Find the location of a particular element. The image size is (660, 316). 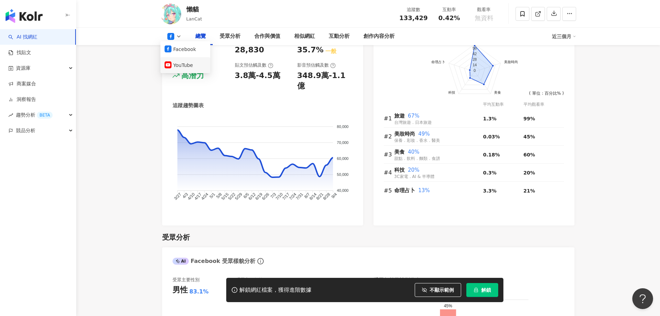

span: 0.3% is located at coordinates (490, 173).